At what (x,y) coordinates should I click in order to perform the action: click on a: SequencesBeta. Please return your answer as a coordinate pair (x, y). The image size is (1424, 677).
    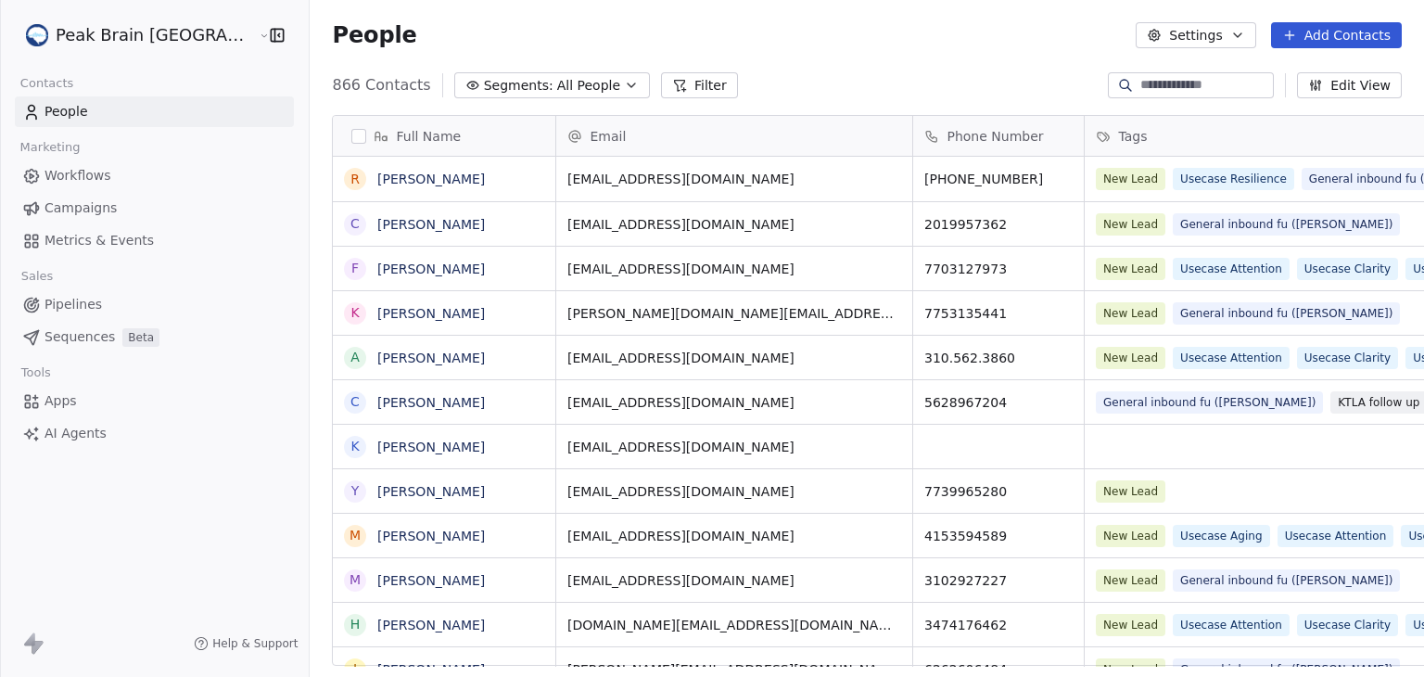
    Looking at the image, I should click on (154, 336).